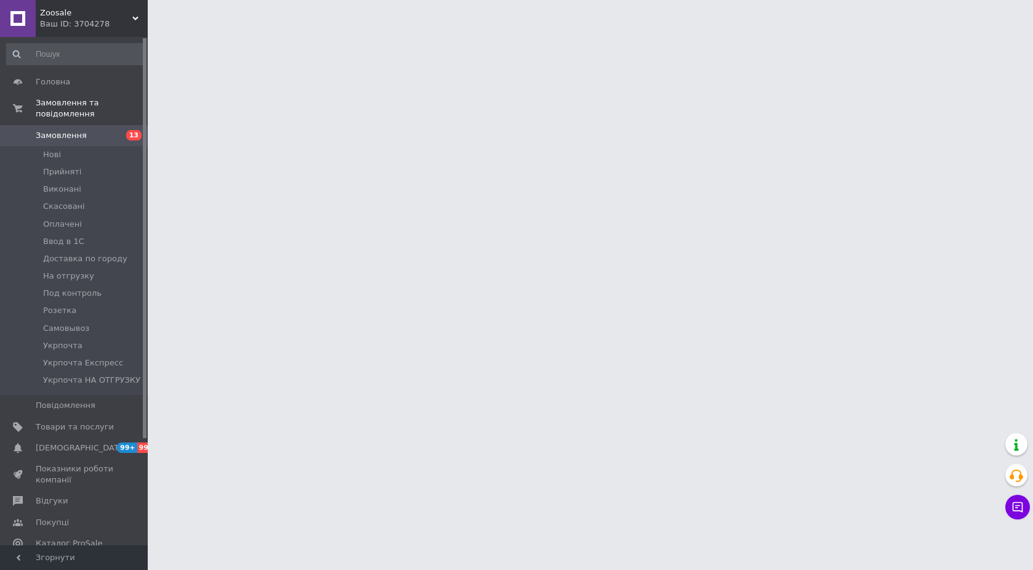 Image resolution: width=1033 pixels, height=570 pixels. What do you see at coordinates (62, 189) in the screenshot?
I see `span: Виконані` at bounding box center [62, 189].